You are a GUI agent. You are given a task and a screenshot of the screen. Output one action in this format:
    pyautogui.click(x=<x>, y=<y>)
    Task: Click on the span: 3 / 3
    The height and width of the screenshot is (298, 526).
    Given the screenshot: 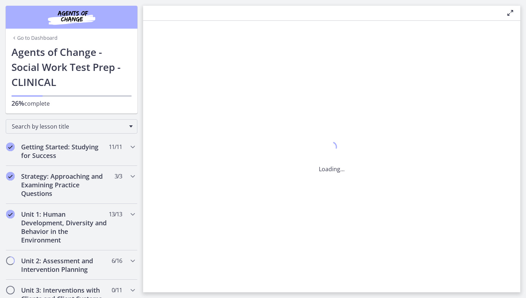 What is the action you would take?
    pyautogui.click(x=118, y=176)
    